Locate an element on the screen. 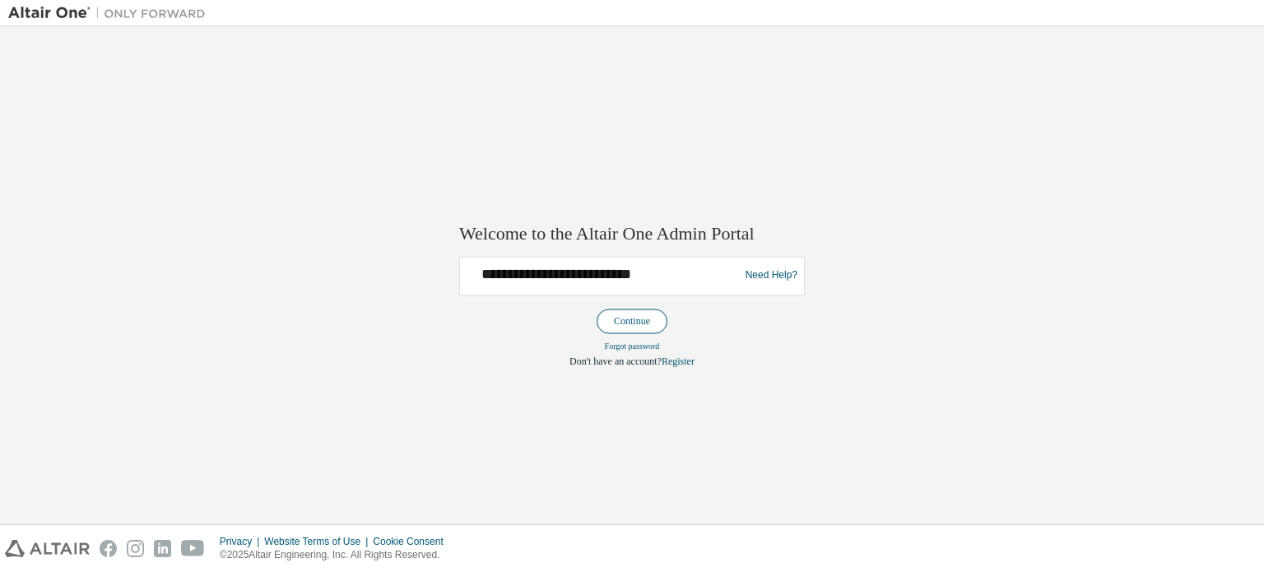 Image resolution: width=1264 pixels, height=572 pixels. img: altair_logo.svg is located at coordinates (47, 548).